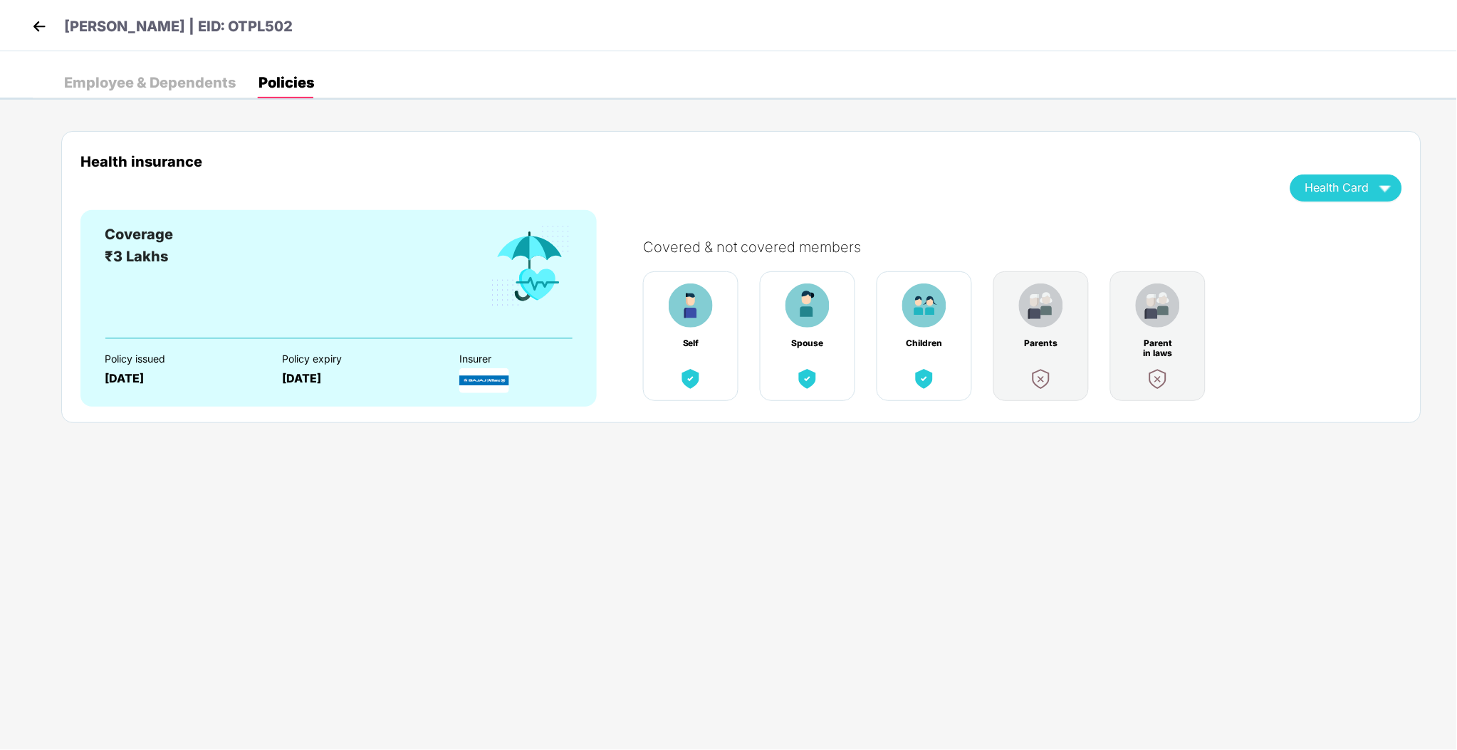 This screenshot has width=1457, height=750. Describe the element at coordinates (181, 359) in the screenshot. I see `div: Policy issued` at that location.